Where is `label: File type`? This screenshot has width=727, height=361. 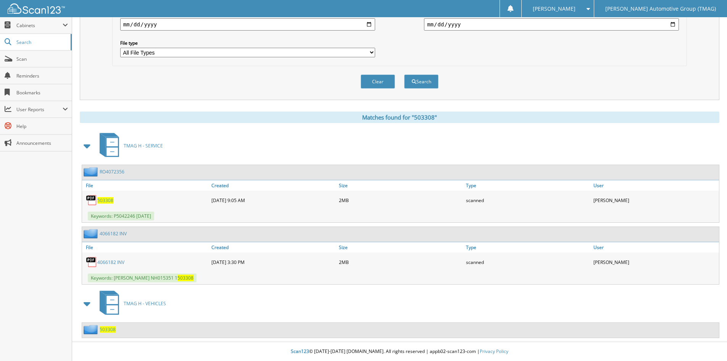 label: File type is located at coordinates (248, 43).